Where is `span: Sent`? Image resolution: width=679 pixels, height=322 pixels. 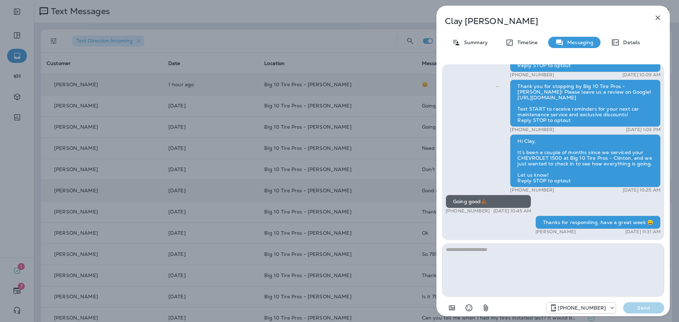
span: Sent is located at coordinates (498, 86).